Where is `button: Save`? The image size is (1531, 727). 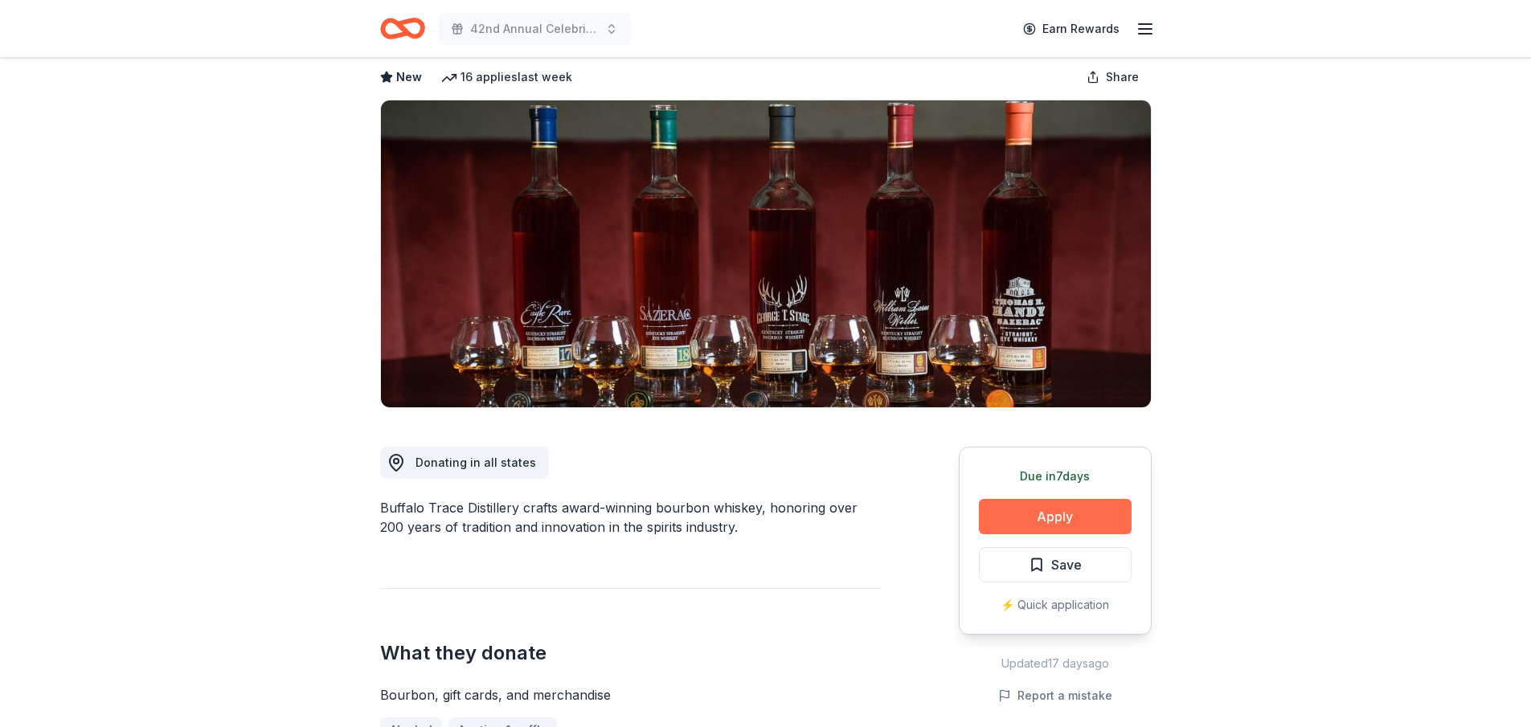 button: Save is located at coordinates (1055, 565).